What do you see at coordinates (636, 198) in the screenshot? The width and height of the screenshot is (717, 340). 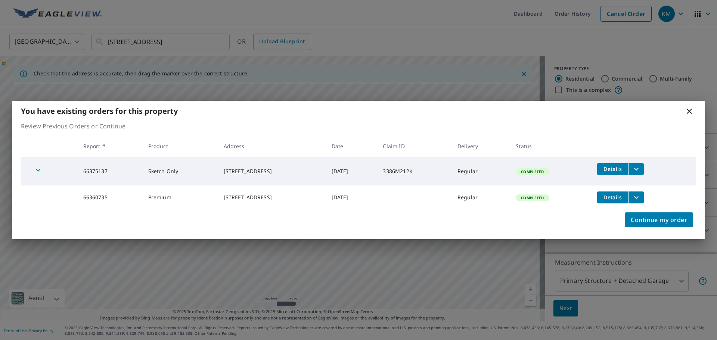 I see `button: filesDropdownBtn-66360735` at bounding box center [636, 198].